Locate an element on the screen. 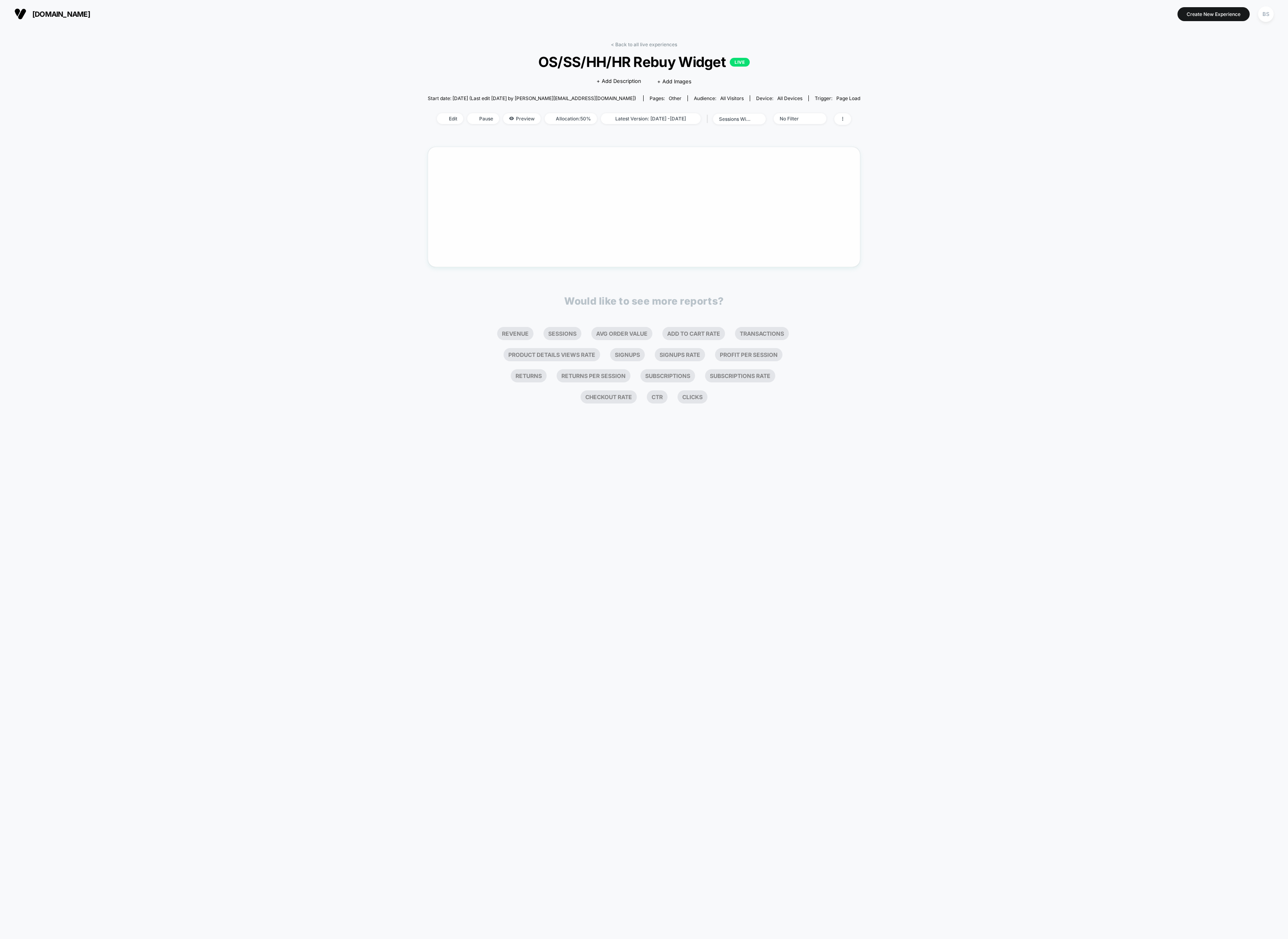  li: Returns Per Session is located at coordinates (593, 376).